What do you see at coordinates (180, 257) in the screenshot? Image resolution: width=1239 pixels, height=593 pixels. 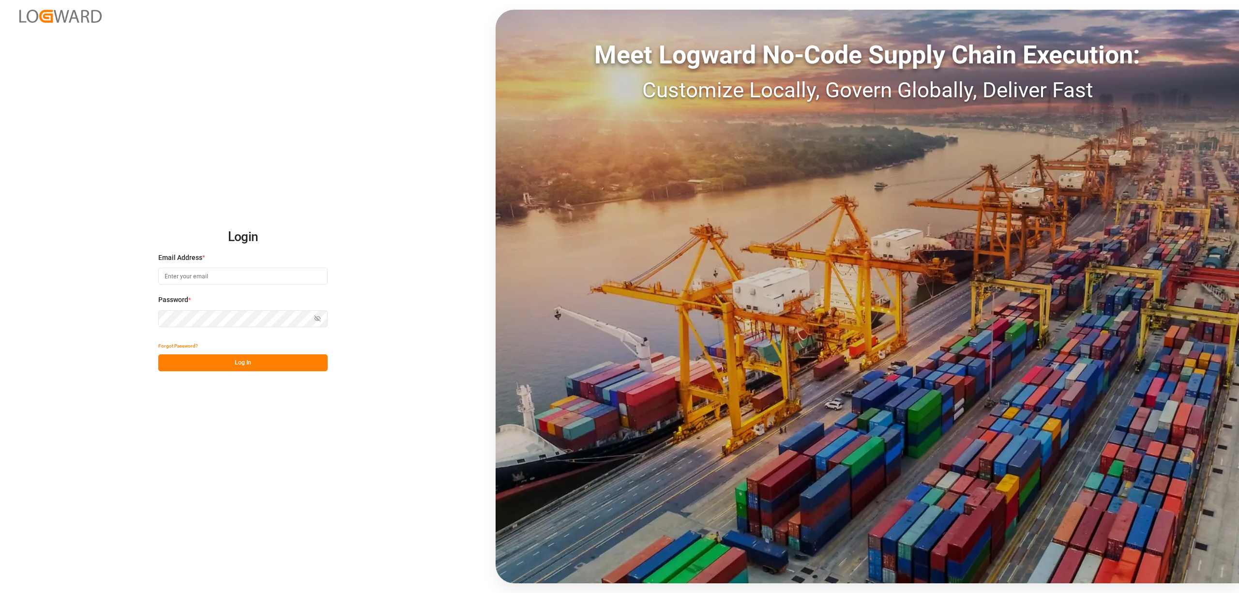 I see `span: Email Address` at bounding box center [180, 257].